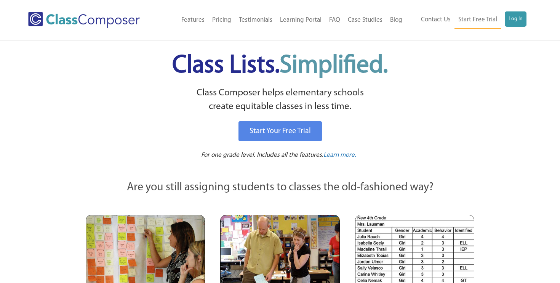 Image resolution: width=560 pixels, height=283 pixels. Describe the element at coordinates (365, 20) in the screenshot. I see `a: Case Studies` at that location.